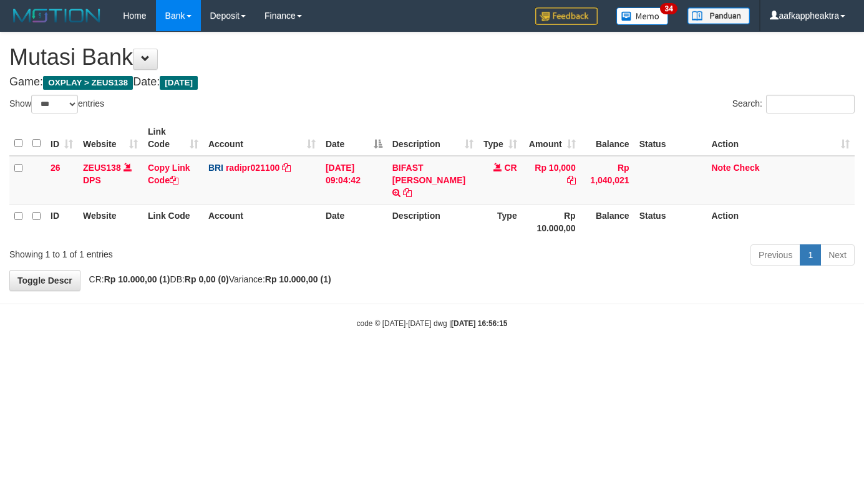 The width and height of the screenshot is (864, 480). I want to click on a: Copy Rp 10,000 to clipboard, so click(571, 180).